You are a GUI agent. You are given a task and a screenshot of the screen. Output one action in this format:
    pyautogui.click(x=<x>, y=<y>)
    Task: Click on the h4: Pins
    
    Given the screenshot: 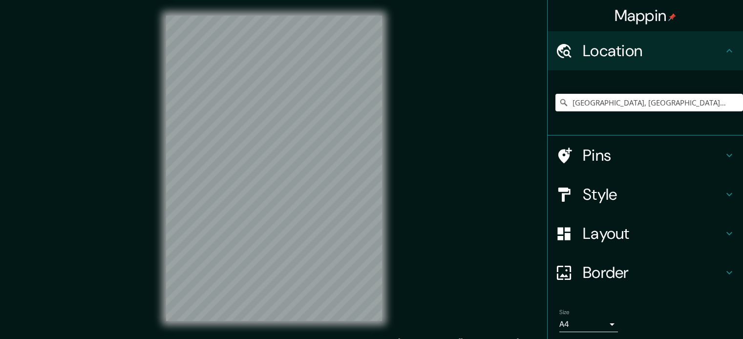 What is the action you would take?
    pyautogui.click(x=653, y=155)
    